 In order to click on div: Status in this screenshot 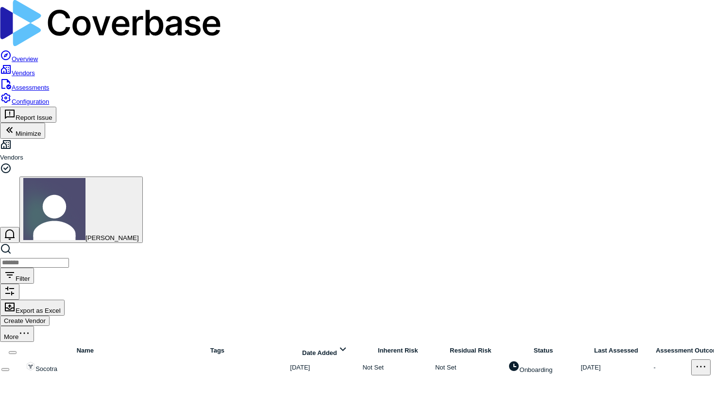, I will do `click(543, 351)`.